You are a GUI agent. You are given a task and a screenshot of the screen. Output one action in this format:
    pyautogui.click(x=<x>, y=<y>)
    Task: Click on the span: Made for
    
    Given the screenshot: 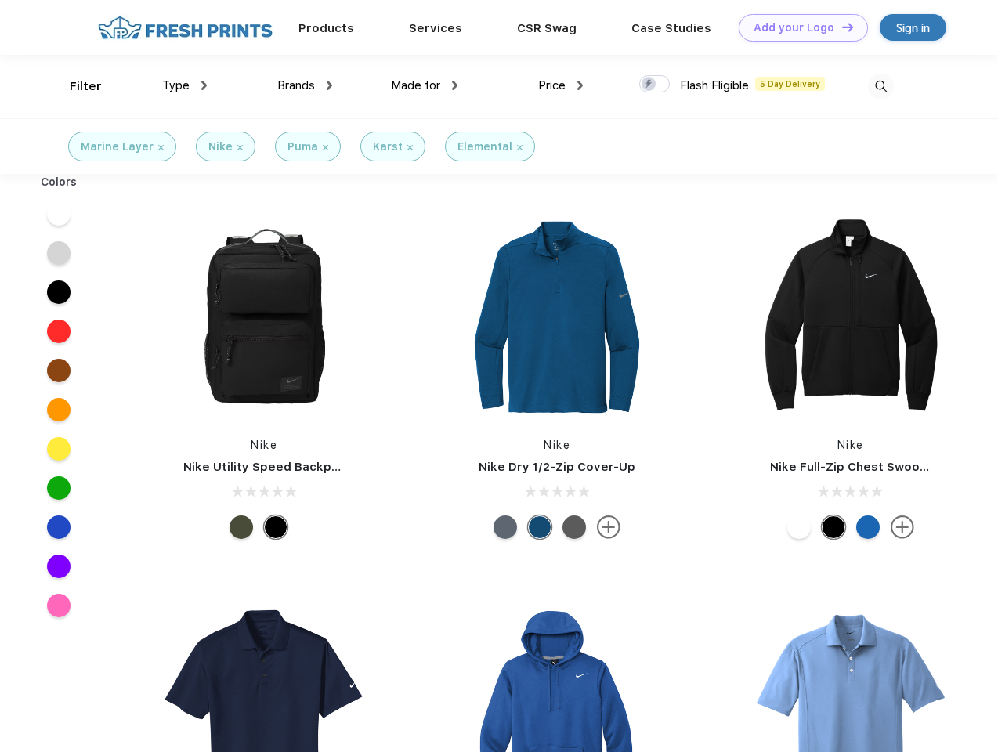 What is the action you would take?
    pyautogui.click(x=415, y=85)
    